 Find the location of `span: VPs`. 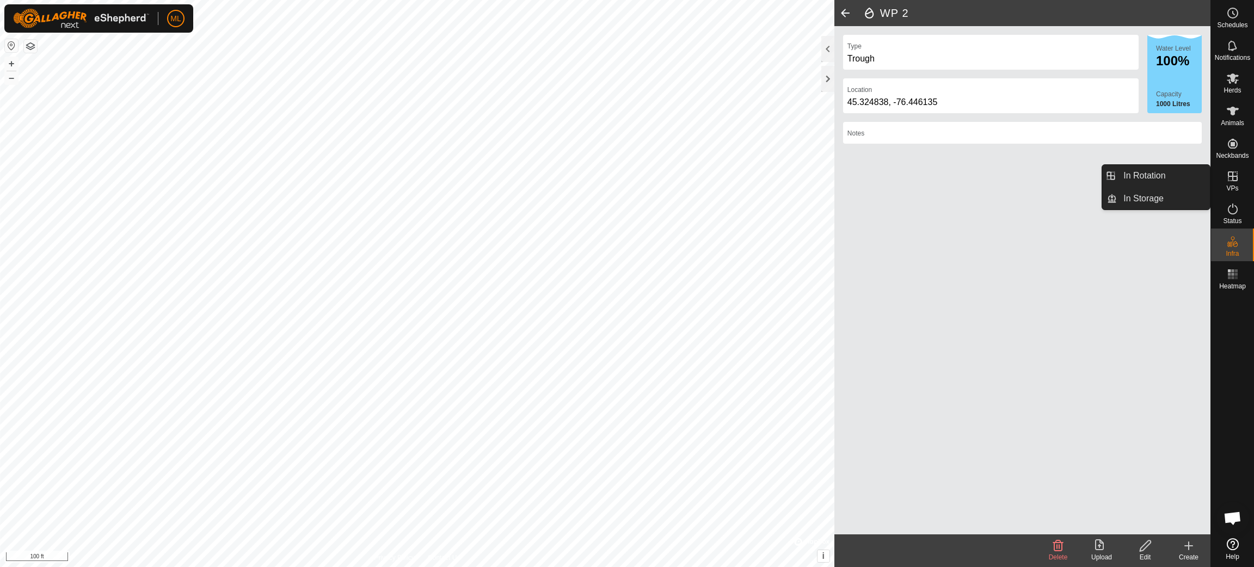

span: VPs is located at coordinates (1232, 188).